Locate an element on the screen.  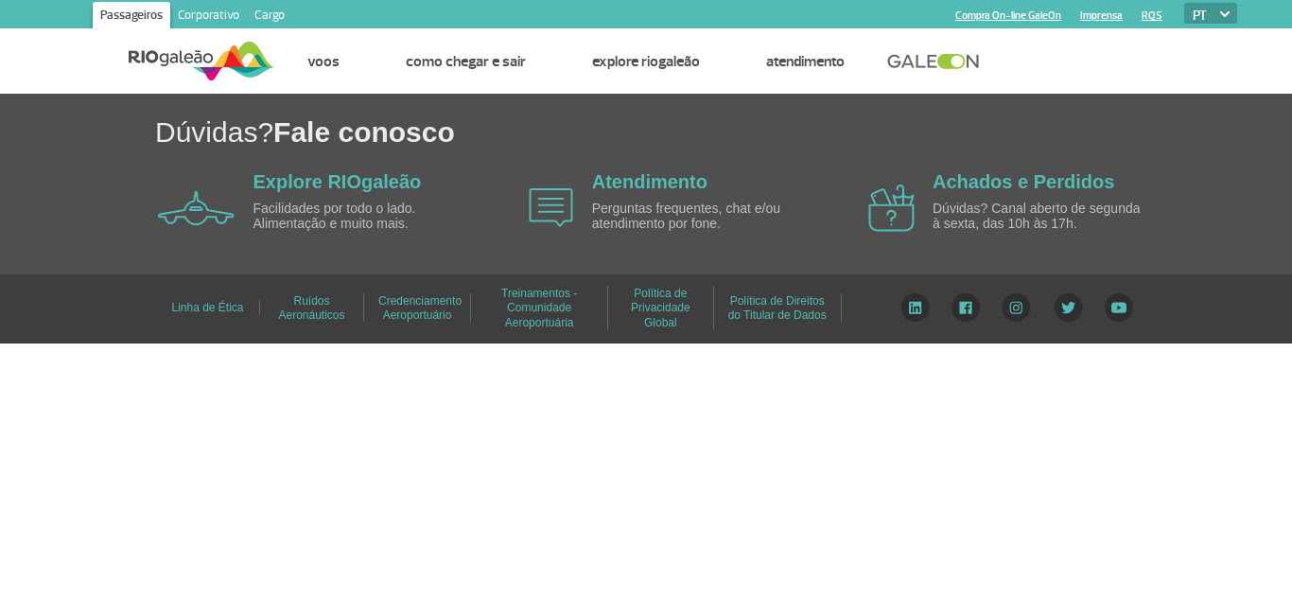
img: Instagram is located at coordinates (1016, 307).